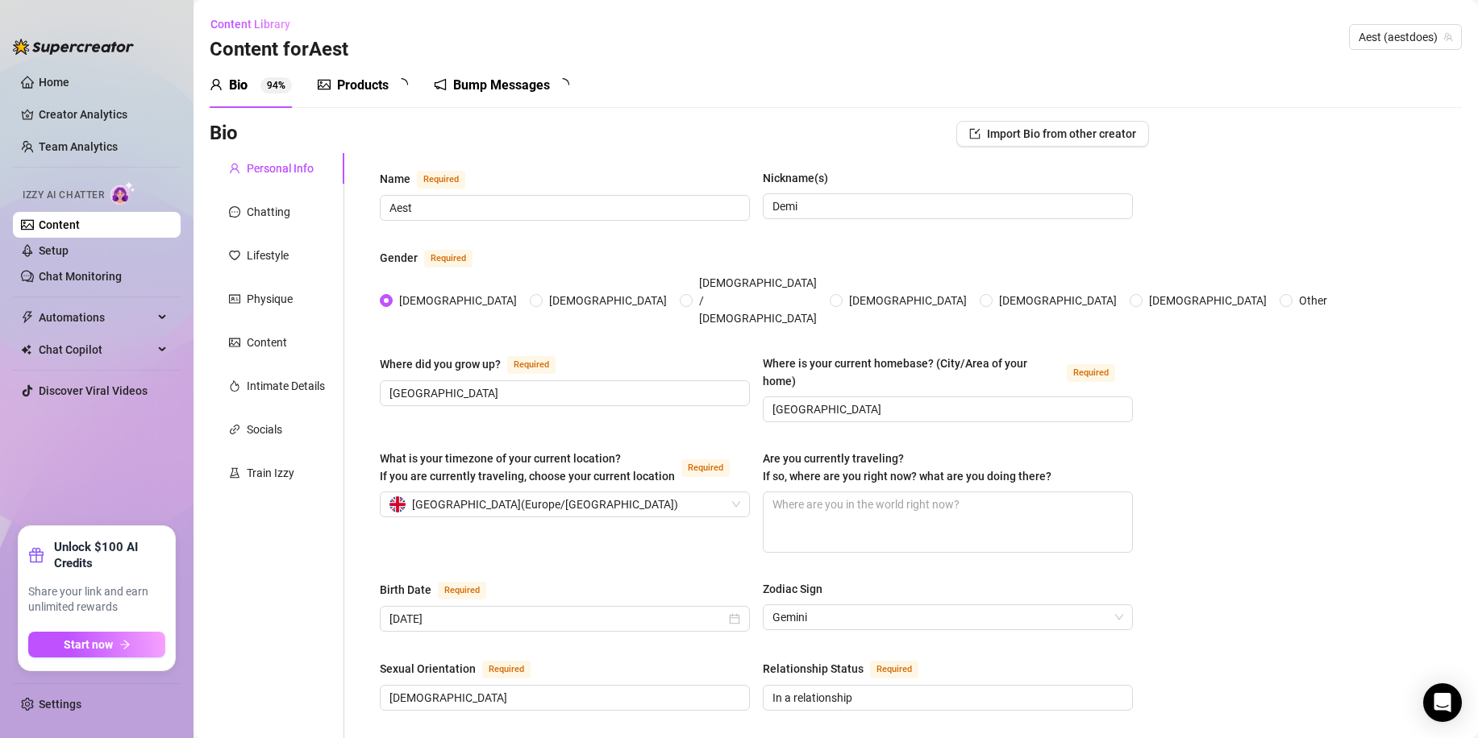  Describe the element at coordinates (435, 258) in the screenshot. I see `label: Gender` at that location.